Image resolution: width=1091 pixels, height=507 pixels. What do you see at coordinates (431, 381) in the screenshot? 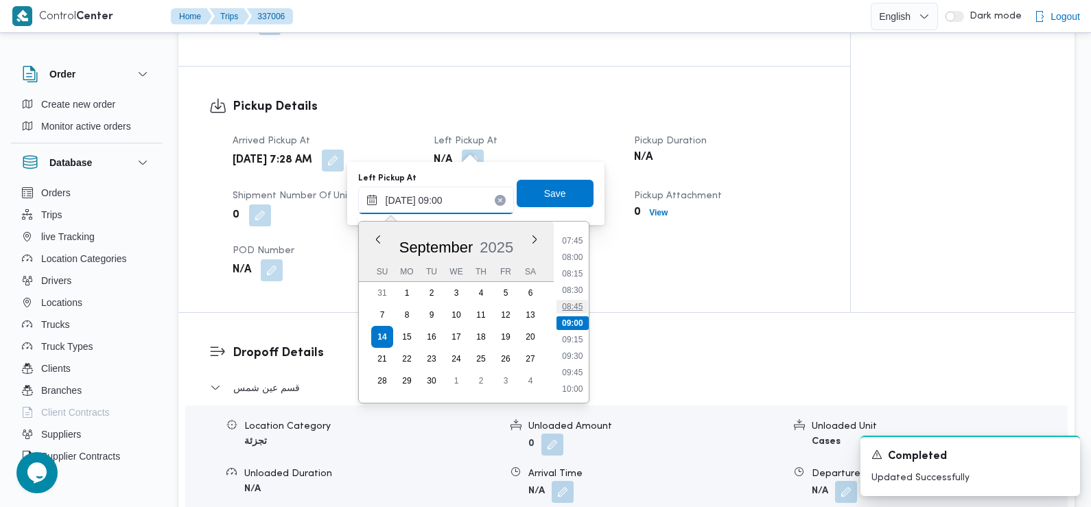
I see `div: day-30` at bounding box center [431, 381].